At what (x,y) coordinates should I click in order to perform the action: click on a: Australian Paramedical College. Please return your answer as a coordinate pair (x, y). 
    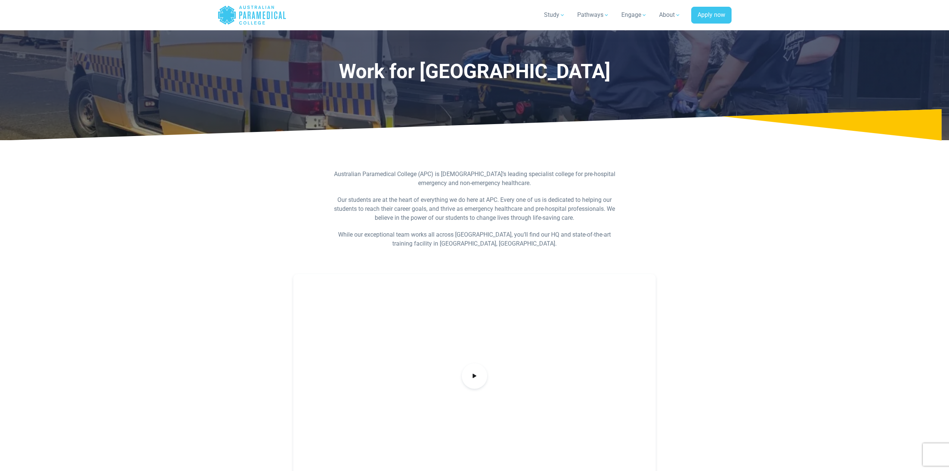
    Looking at the image, I should click on (252, 15).